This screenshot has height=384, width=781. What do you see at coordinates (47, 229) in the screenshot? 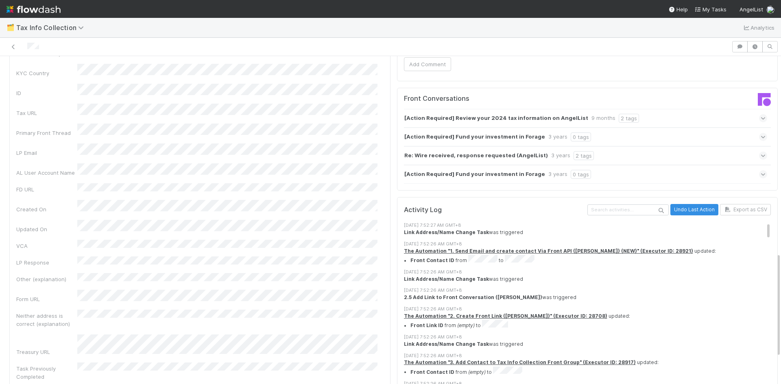
I see `div: Updated On` at bounding box center [47, 229].